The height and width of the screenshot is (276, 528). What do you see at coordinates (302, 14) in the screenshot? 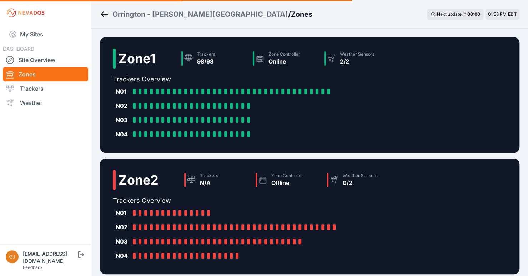
I see `h3: Zones` at bounding box center [302, 14].